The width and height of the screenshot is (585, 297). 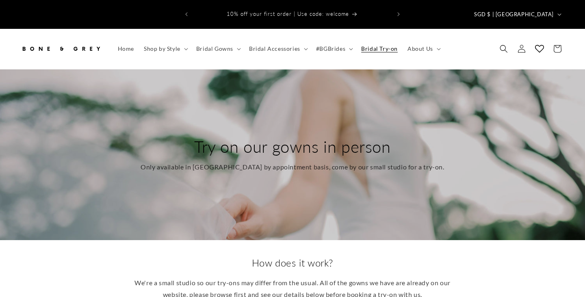 I want to click on span: Bridal Gowns, so click(x=214, y=49).